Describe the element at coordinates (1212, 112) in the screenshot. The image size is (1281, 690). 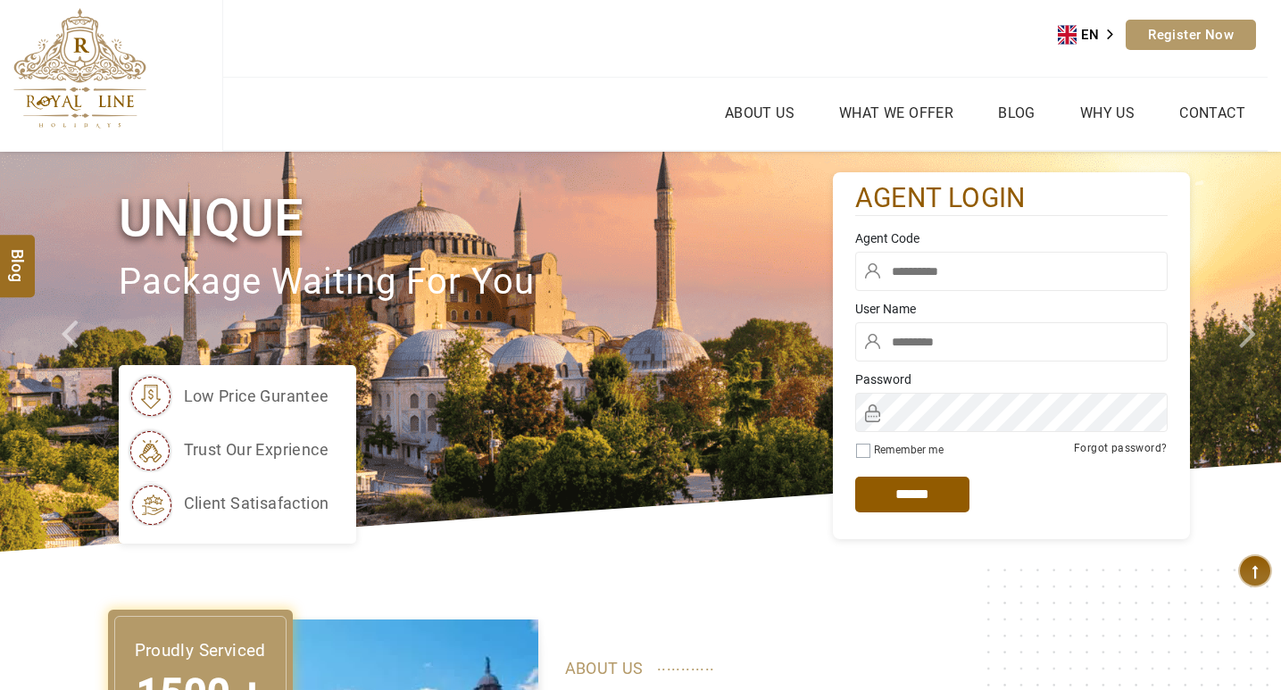
I see `a: Contact` at that location.